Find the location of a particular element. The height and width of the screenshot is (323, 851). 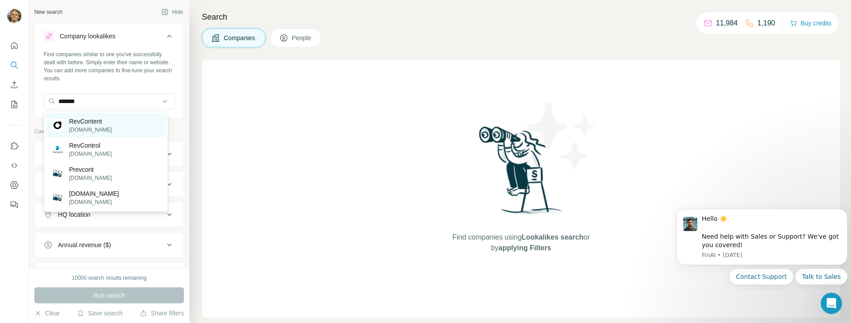

div: Hello ☀️ ​ Need help with Sales or Support? We've got you covered! is located at coordinates (99, 31).